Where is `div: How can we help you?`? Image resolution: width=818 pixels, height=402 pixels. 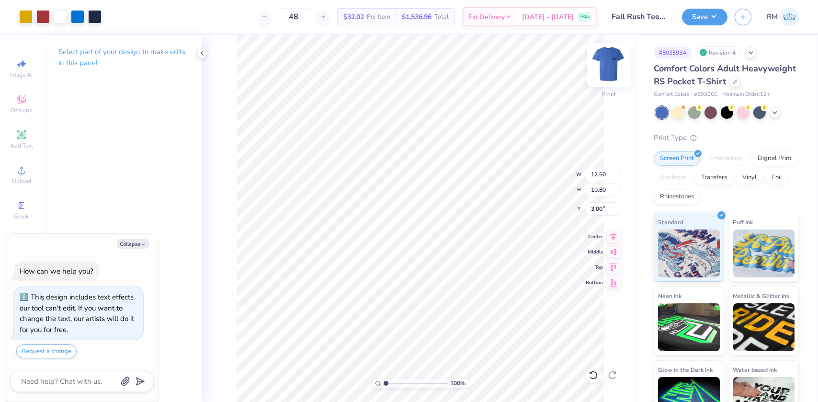
div: How can we help you? is located at coordinates (57, 271).